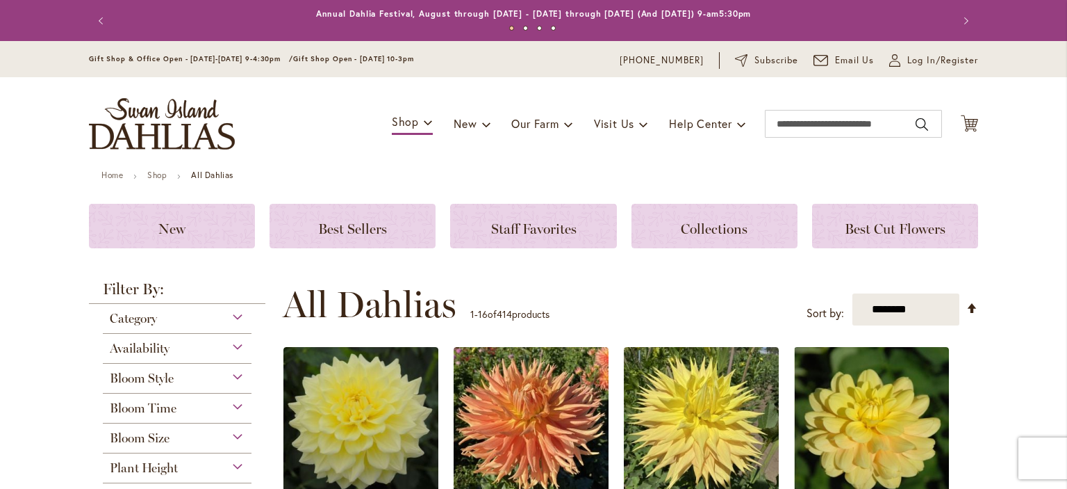 Image resolution: width=1067 pixels, height=489 pixels. What do you see at coordinates (701, 123) in the screenshot?
I see `span: Help Center` at bounding box center [701, 123].